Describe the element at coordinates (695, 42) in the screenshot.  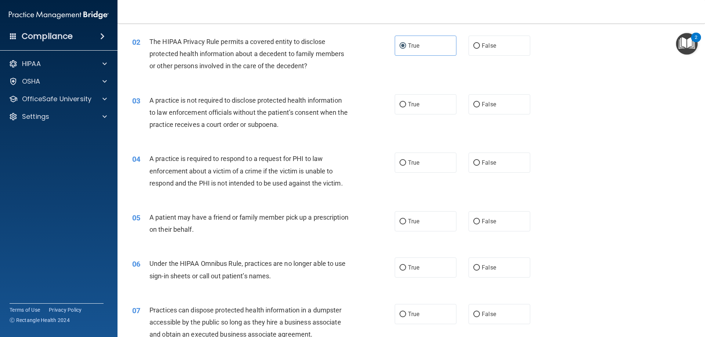
I see `div: 2` at that location.